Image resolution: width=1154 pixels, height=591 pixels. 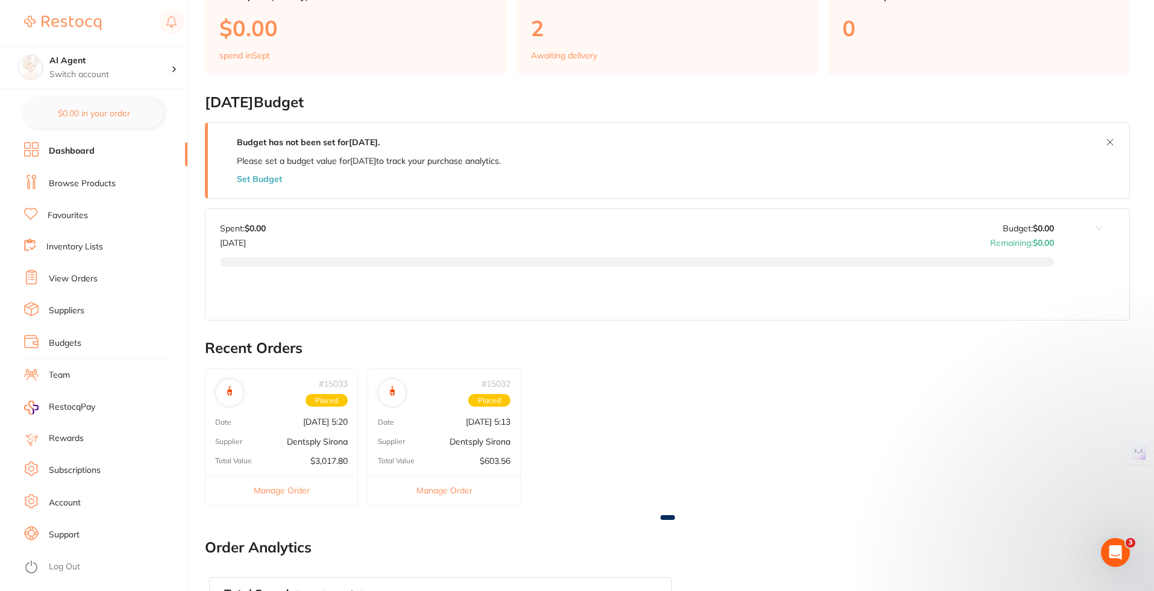 I want to click on button: $0.00 in your order, so click(x=93, y=113).